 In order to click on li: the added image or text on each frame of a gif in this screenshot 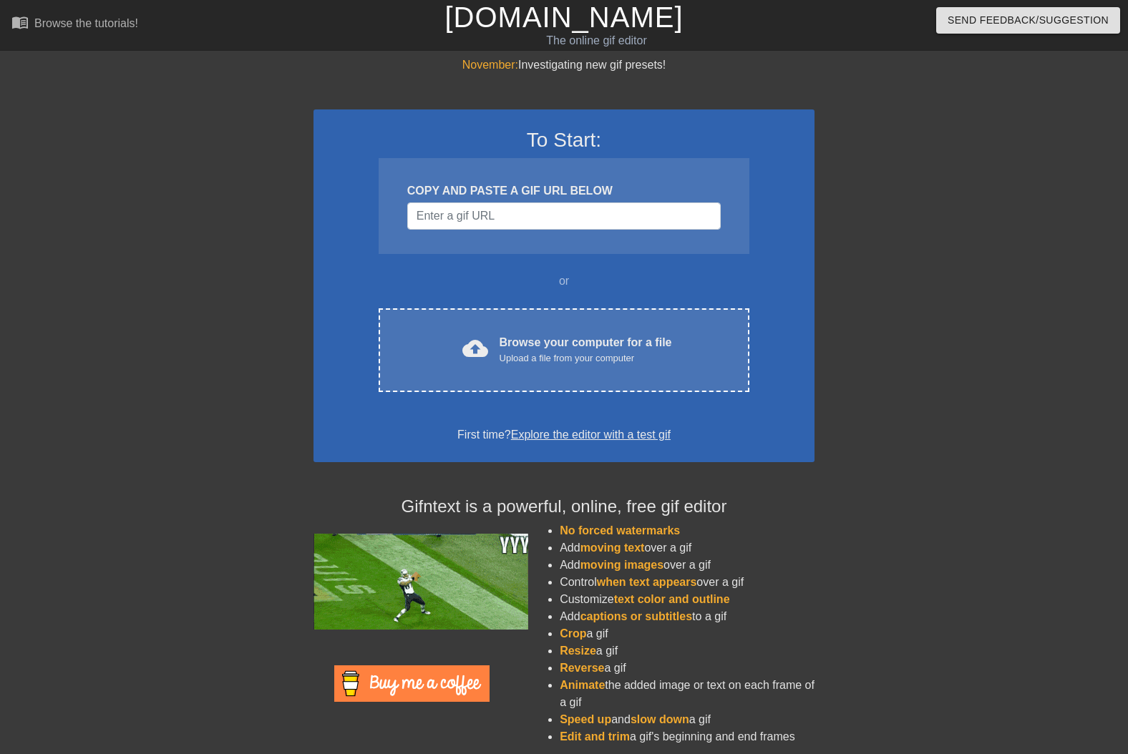, I will do `click(687, 694)`.